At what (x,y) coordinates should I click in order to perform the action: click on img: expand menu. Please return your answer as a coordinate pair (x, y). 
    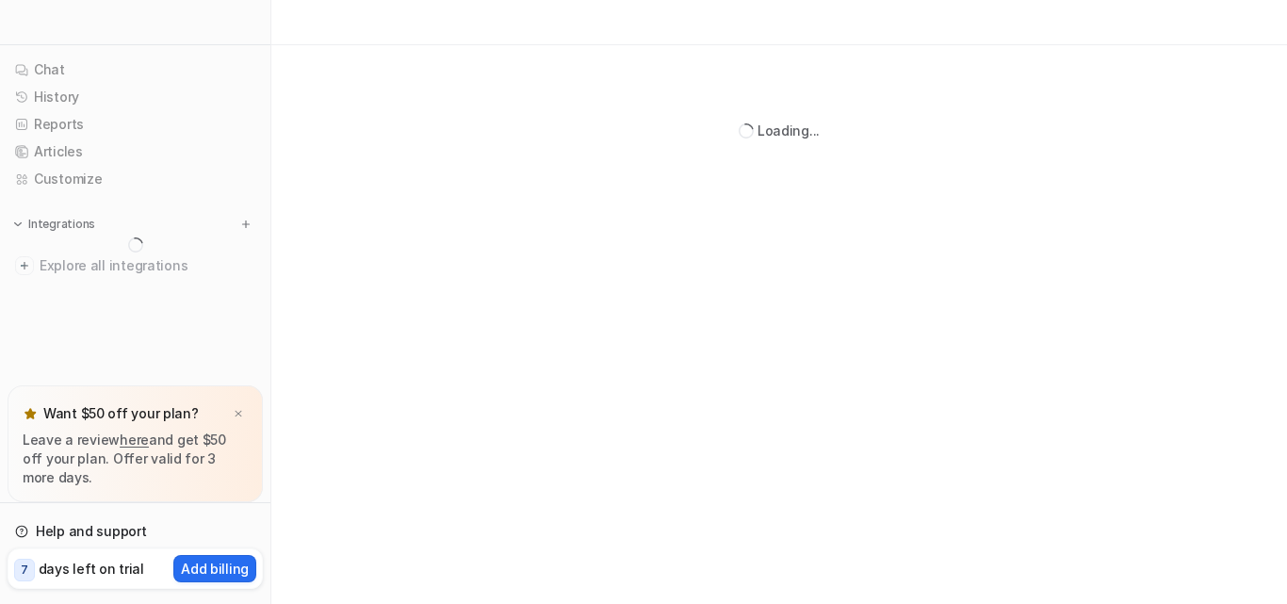
    Looking at the image, I should click on (18, 224).